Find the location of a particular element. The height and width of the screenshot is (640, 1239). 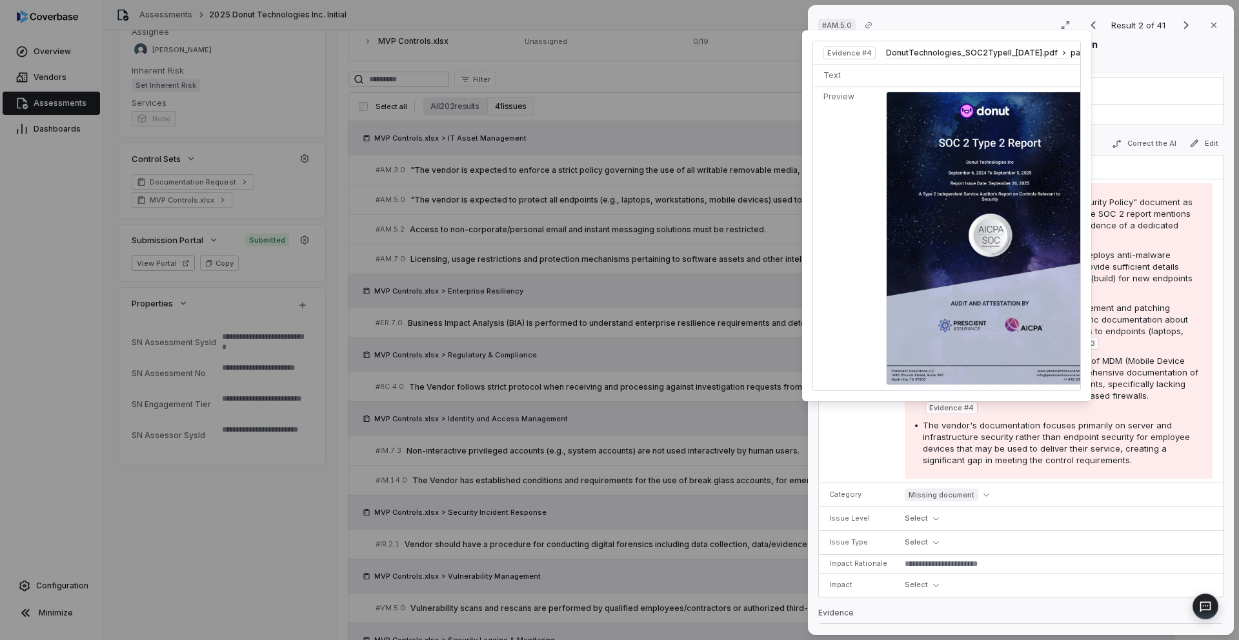

p: Result 2 of 41 is located at coordinates (1139, 25).